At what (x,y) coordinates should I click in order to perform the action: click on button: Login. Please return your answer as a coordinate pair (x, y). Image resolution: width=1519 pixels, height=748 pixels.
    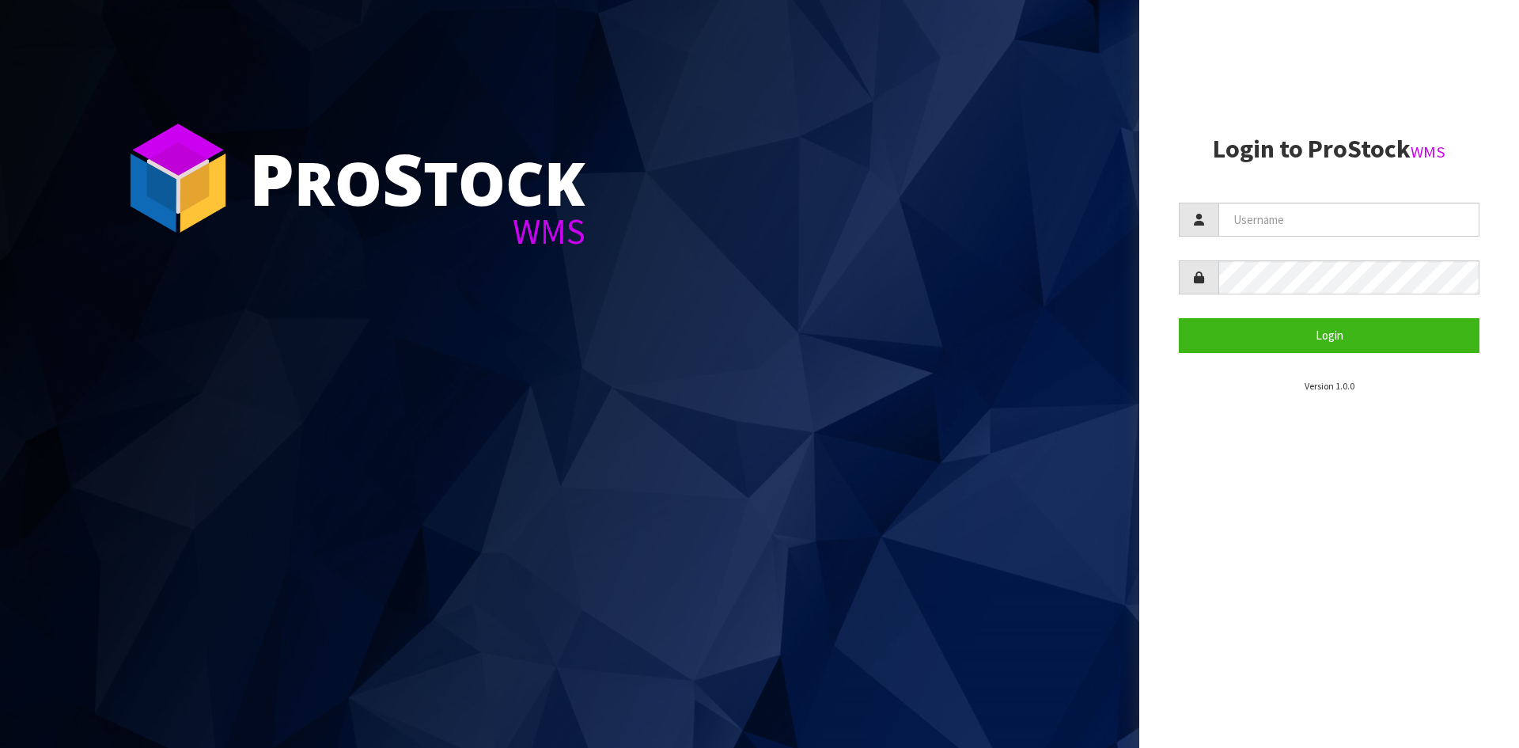
    Looking at the image, I should click on (1329, 335).